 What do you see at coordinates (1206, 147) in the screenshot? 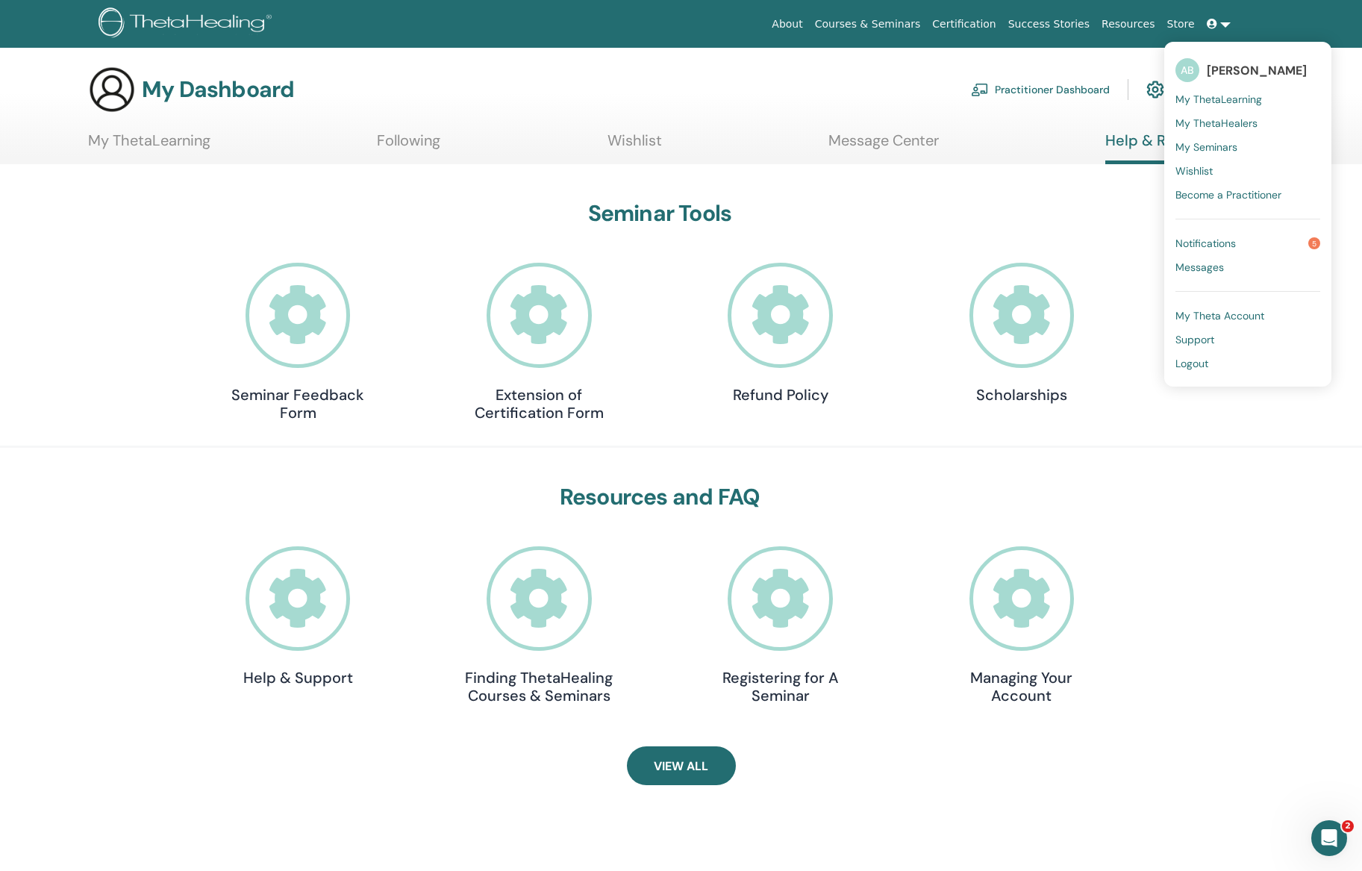
I see `span: My Seminars` at bounding box center [1206, 147].